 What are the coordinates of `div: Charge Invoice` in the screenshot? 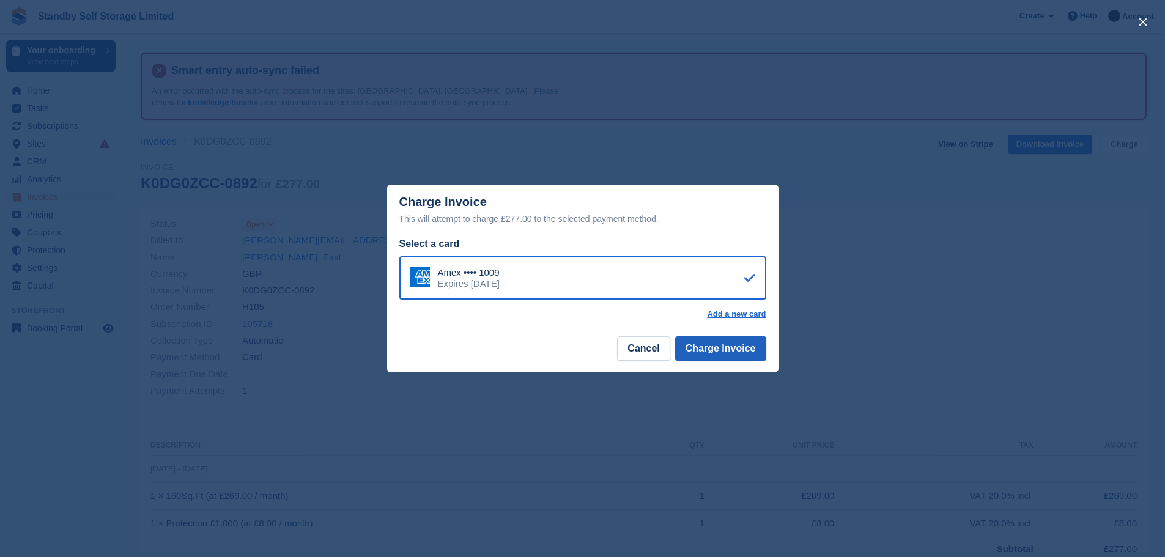 It's located at (583, 210).